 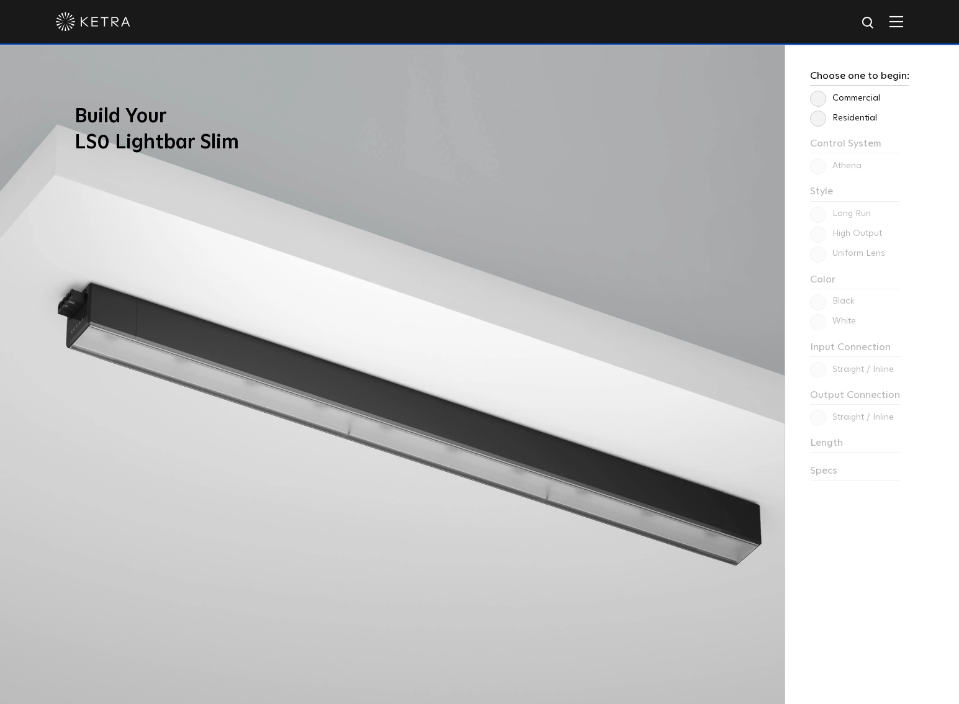 What do you see at coordinates (844, 118) in the screenshot?
I see `label: Residential` at bounding box center [844, 118].